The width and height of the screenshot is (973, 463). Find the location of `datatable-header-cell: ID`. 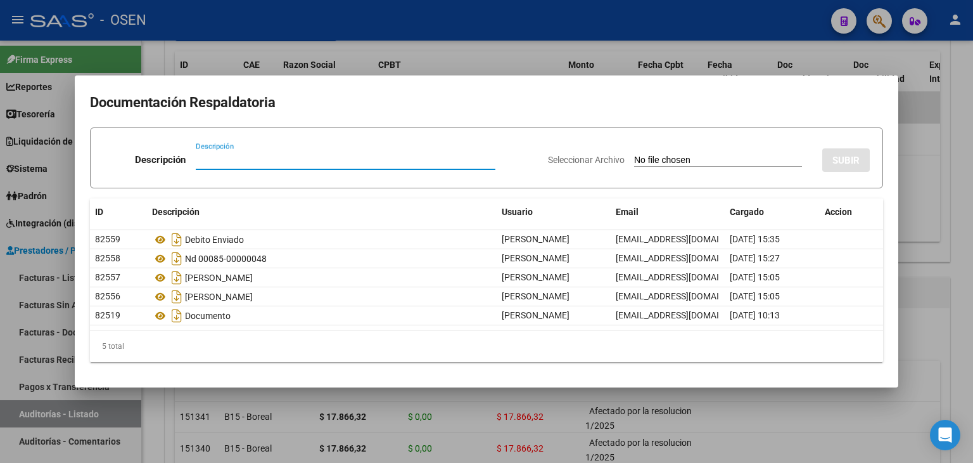

datatable-header-cell: ID is located at coordinates (119, 212).